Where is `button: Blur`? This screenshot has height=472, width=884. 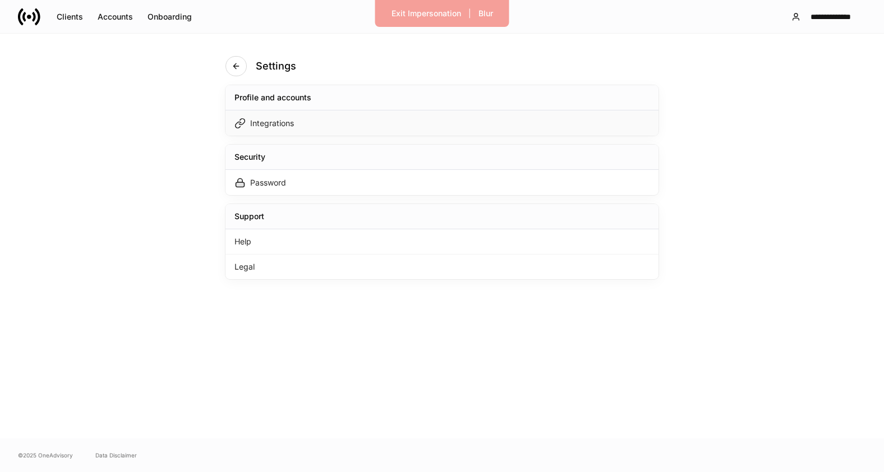
button: Blur is located at coordinates (486, 13).